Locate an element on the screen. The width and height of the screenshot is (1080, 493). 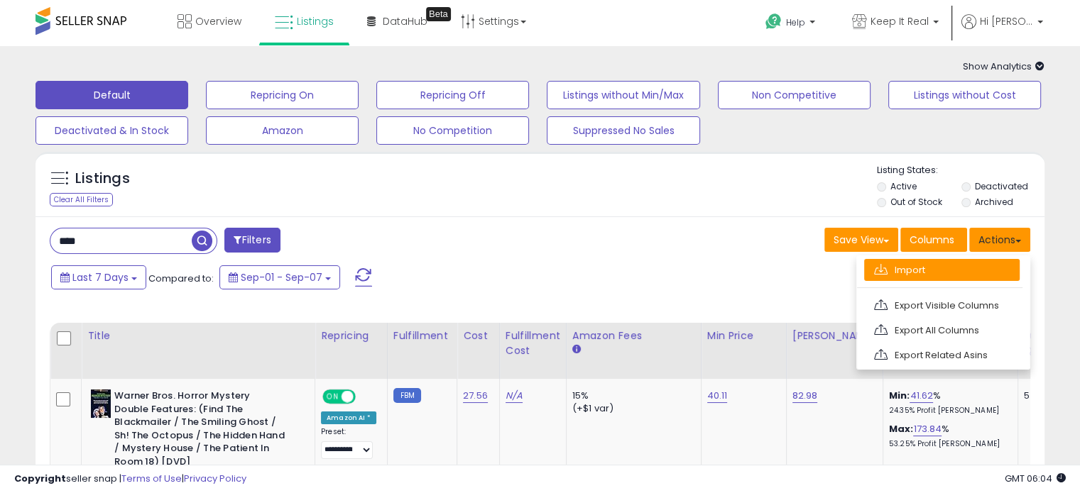
span: 2025-09-15 06:04 GMT is located at coordinates (1035, 479).